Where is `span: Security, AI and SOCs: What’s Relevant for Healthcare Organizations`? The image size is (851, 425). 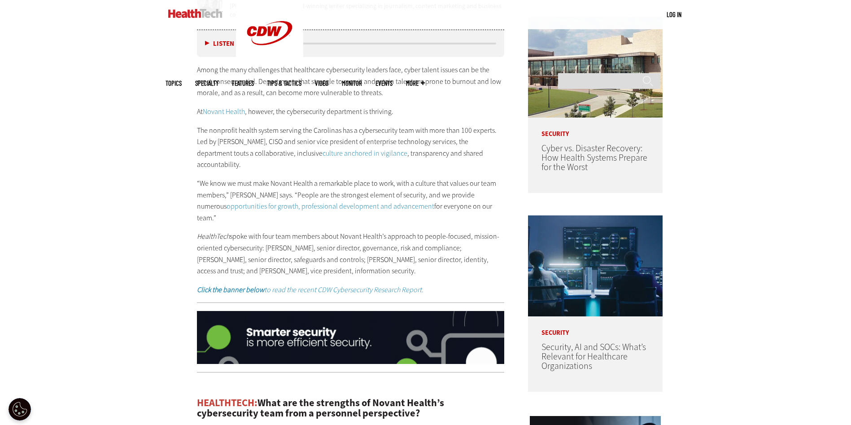
span: Security, AI and SOCs: What’s Relevant for Healthcare Organizations is located at coordinates (594, 356).